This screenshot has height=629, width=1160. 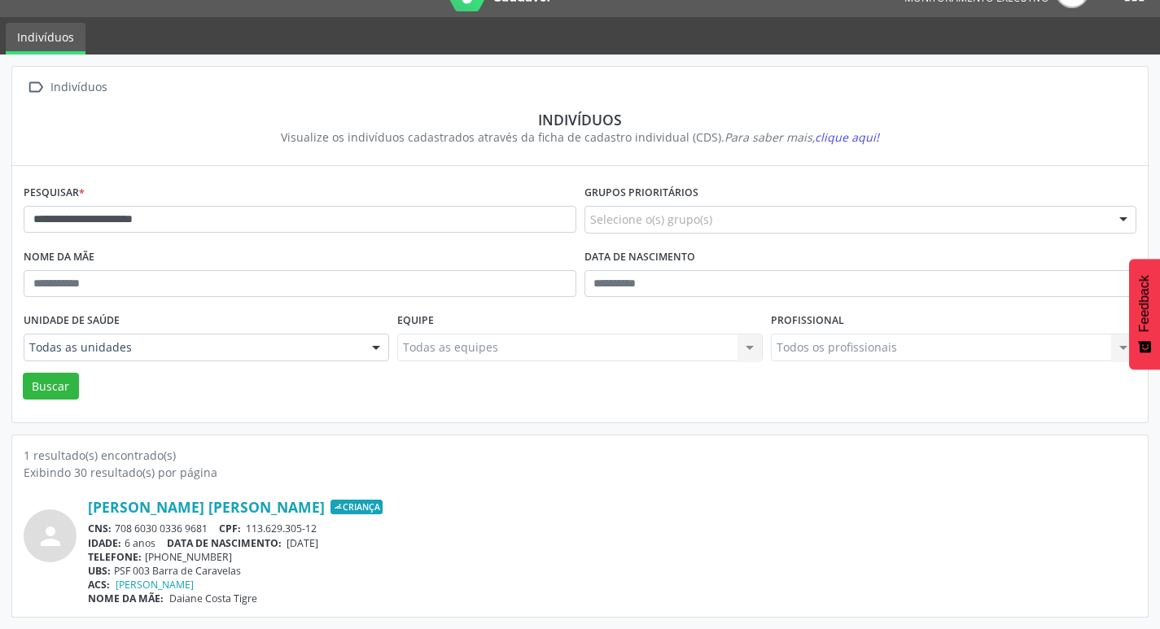 I want to click on span: IDADE:, so click(x=104, y=543).